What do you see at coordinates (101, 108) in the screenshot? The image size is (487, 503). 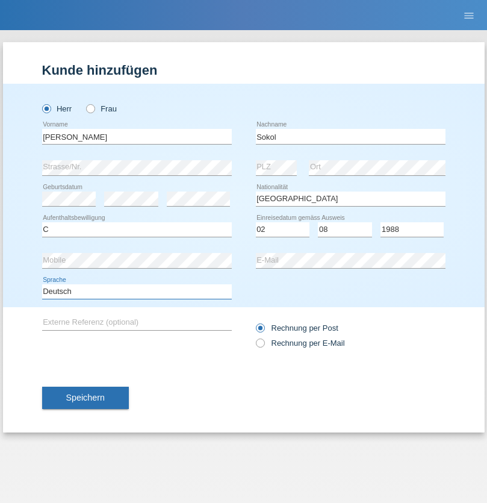 I see `label: Frau` at bounding box center [101, 108].